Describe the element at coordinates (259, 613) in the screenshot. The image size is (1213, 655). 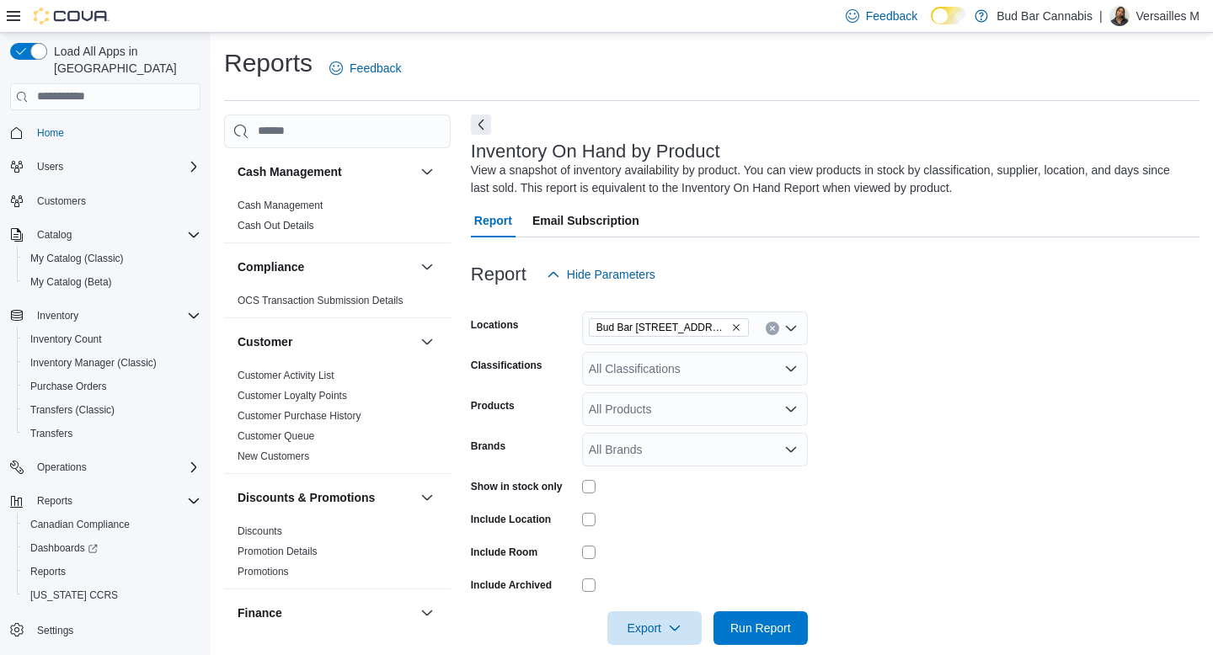
I see `h3: Finance` at that location.